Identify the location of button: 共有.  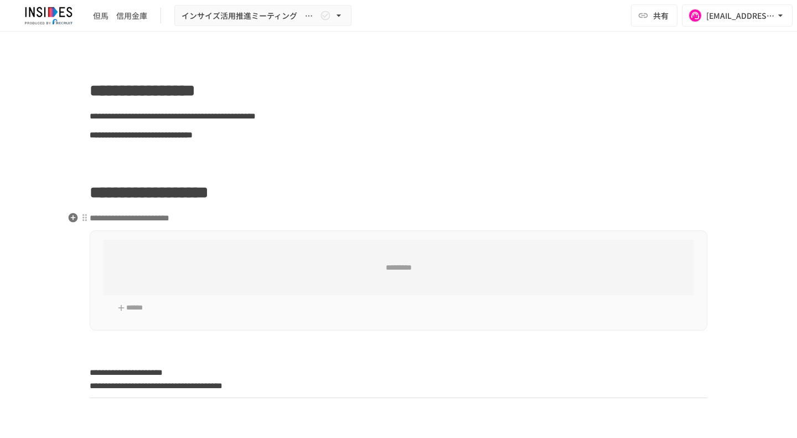
(655, 16).